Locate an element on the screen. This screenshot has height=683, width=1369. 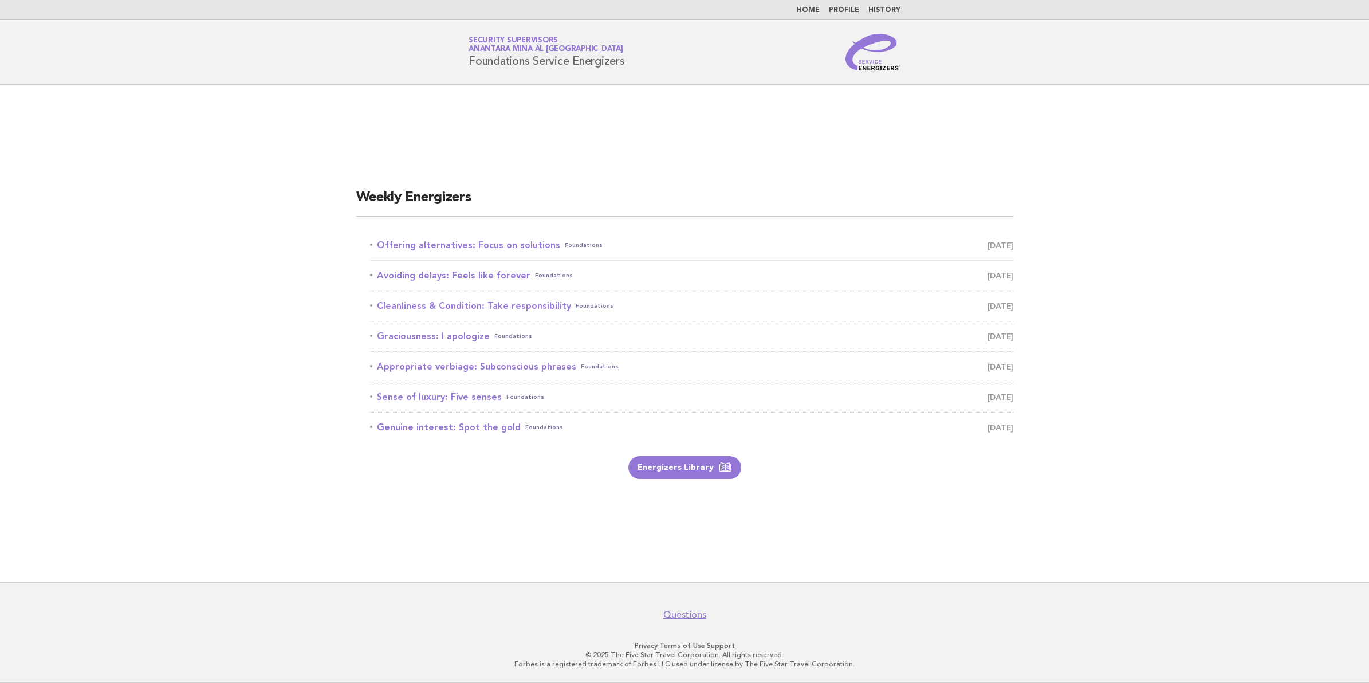
p: © 2025 The Five Star Travel Corporation. All rights reserved. is located at coordinates (684, 655).